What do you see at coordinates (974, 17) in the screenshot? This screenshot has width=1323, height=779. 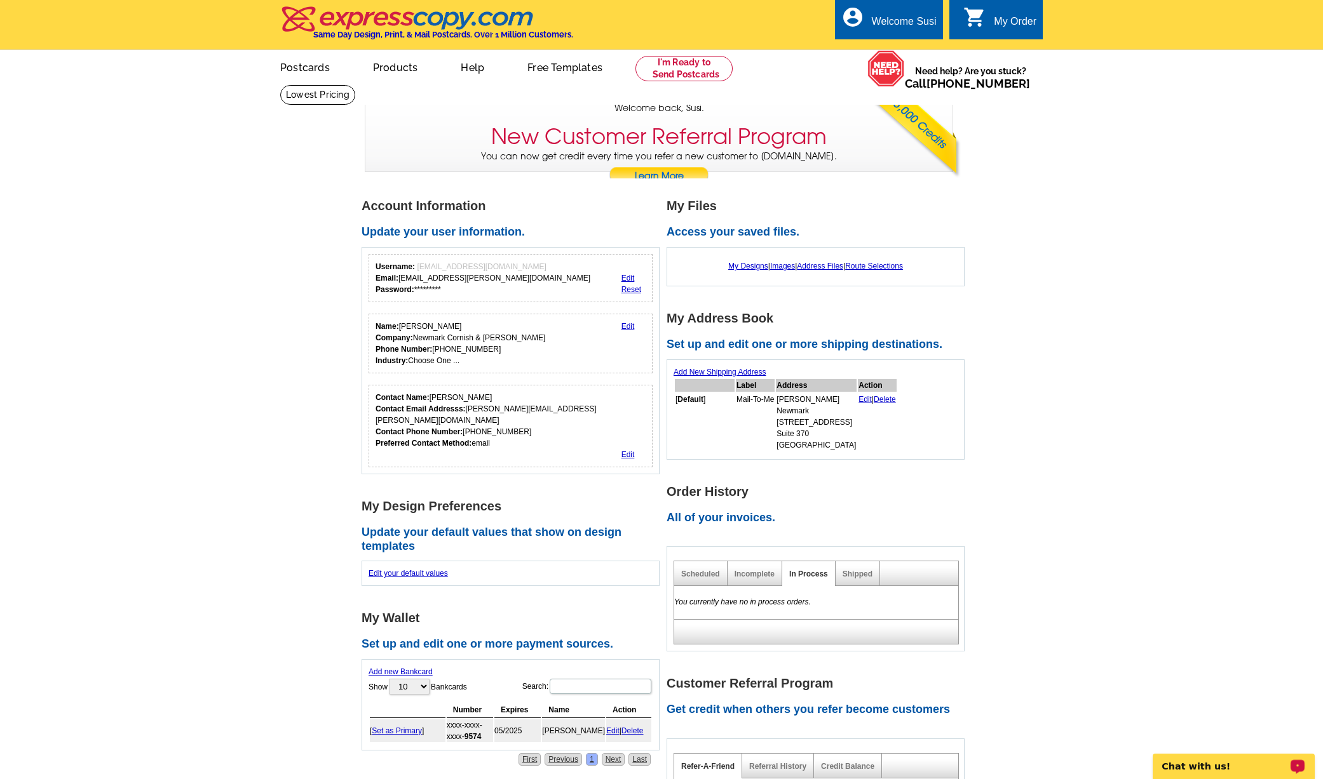 I see `i: shopping_cart` at bounding box center [974, 17].